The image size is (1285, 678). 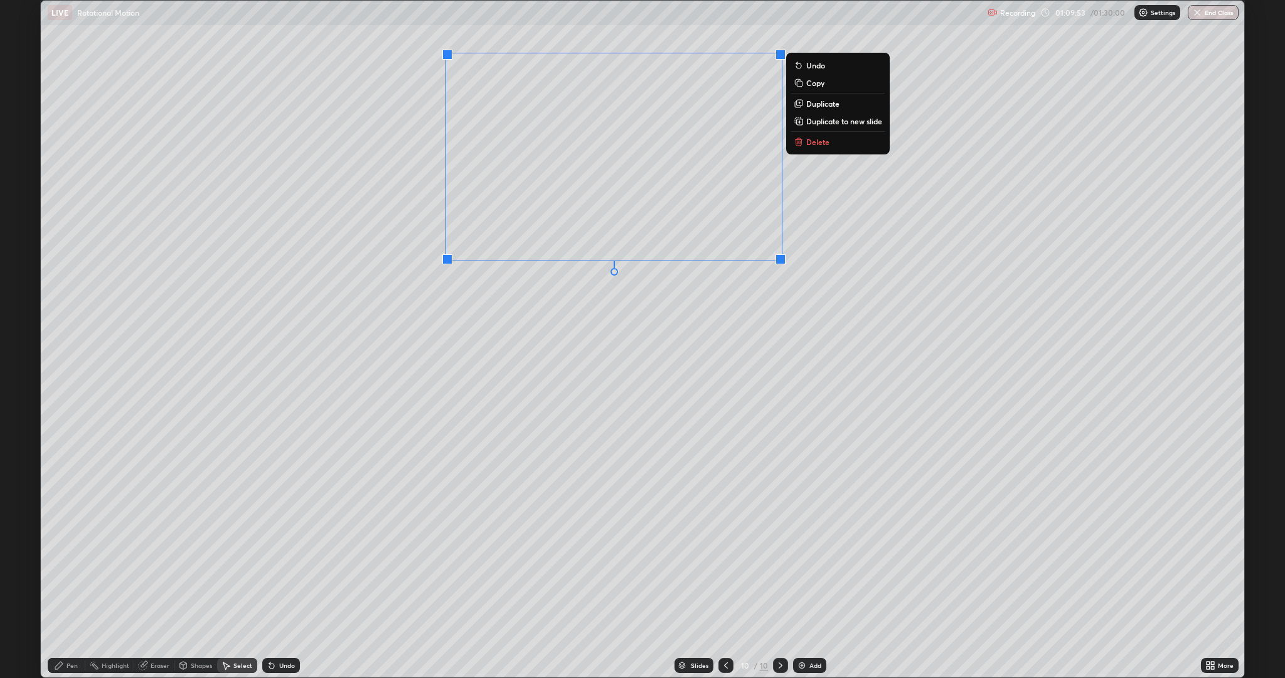 I want to click on p: Duplicate, so click(x=823, y=104).